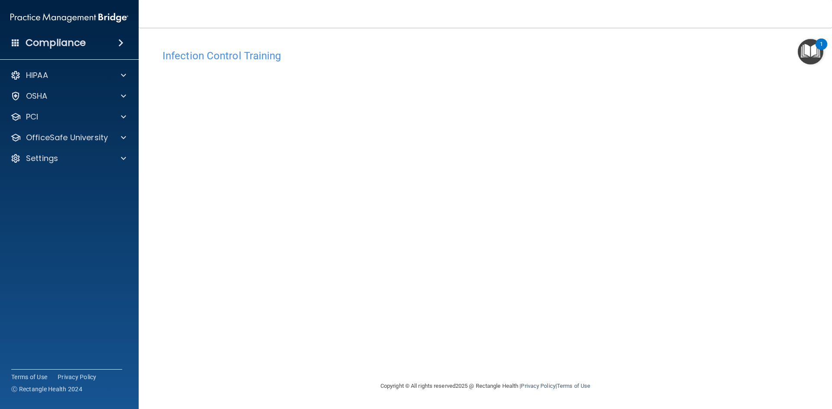 The image size is (832, 409). Describe the element at coordinates (42, 159) in the screenshot. I see `p: Settings` at that location.